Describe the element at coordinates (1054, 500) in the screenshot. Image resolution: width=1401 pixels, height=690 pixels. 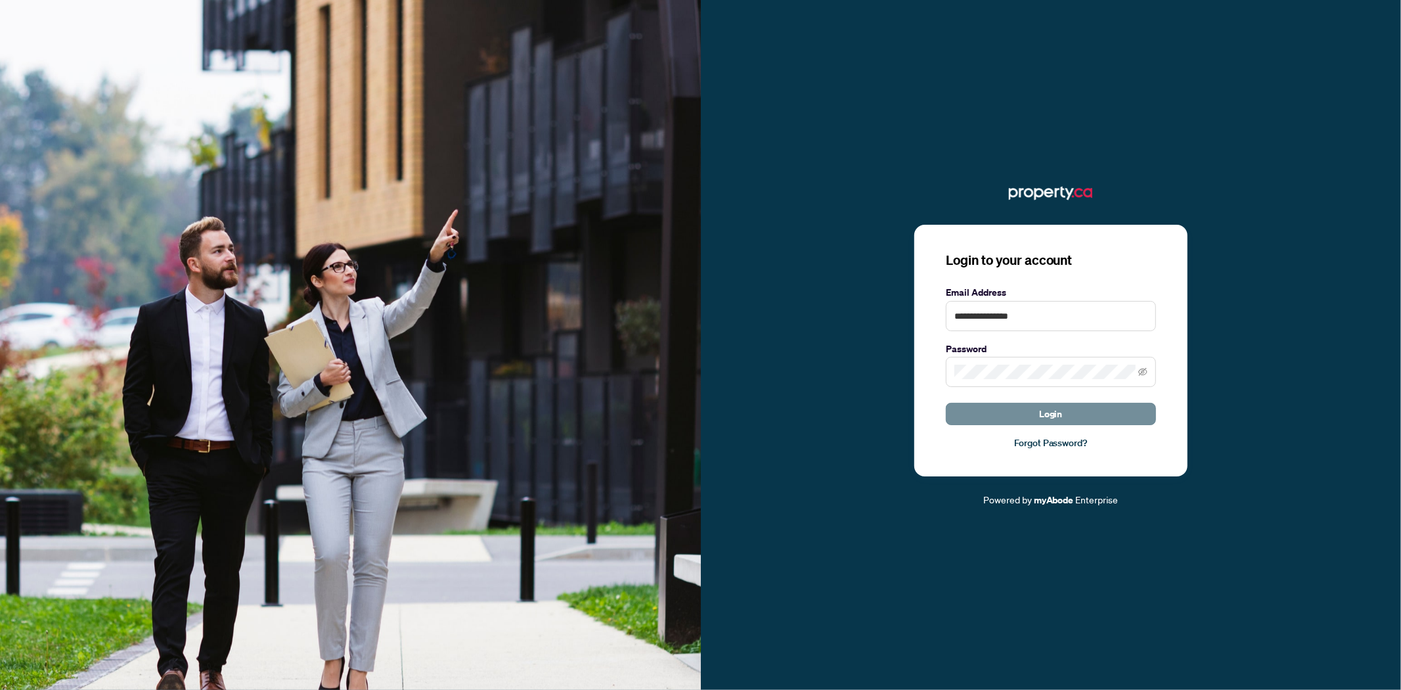
I see `a: myAbode` at that location.